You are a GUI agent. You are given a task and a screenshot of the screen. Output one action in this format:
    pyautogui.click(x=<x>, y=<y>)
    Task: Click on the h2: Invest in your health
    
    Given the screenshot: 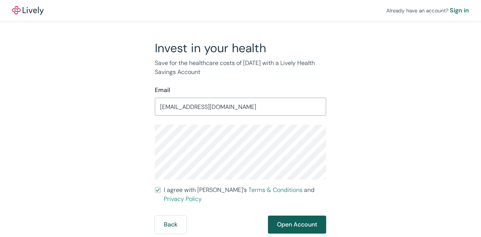 What is the action you would take?
    pyautogui.click(x=241, y=48)
    